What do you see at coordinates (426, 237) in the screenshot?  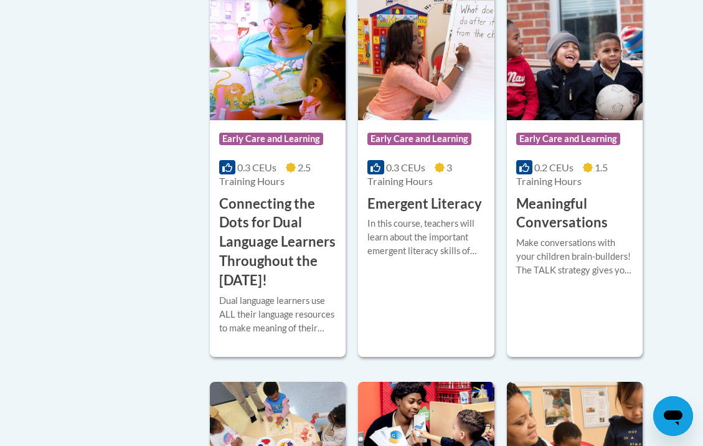 I see `div: In this course, teachers will learn about the important emergent literacy skills of phonemic awar...` at bounding box center [426, 237].